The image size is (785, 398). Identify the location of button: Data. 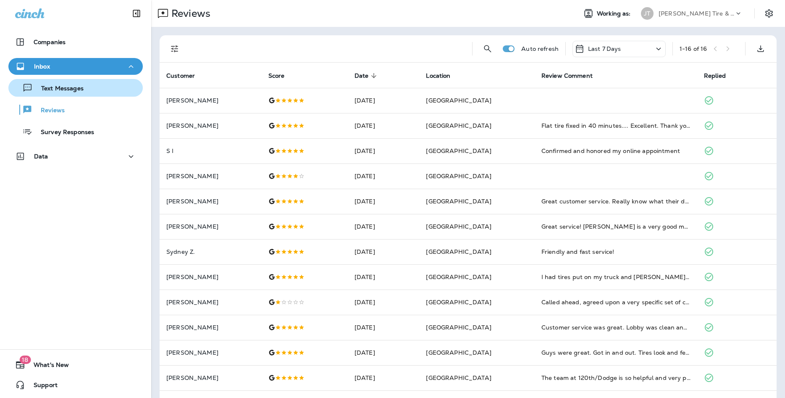
(76, 156).